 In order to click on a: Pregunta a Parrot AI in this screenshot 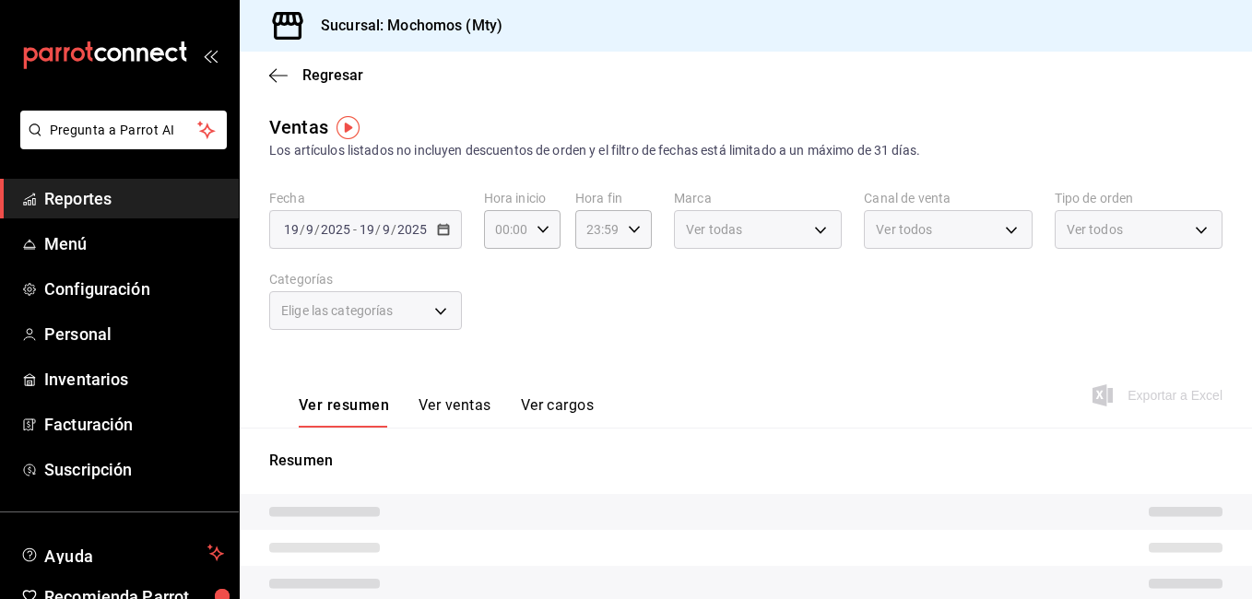, I will do `click(120, 143)`.